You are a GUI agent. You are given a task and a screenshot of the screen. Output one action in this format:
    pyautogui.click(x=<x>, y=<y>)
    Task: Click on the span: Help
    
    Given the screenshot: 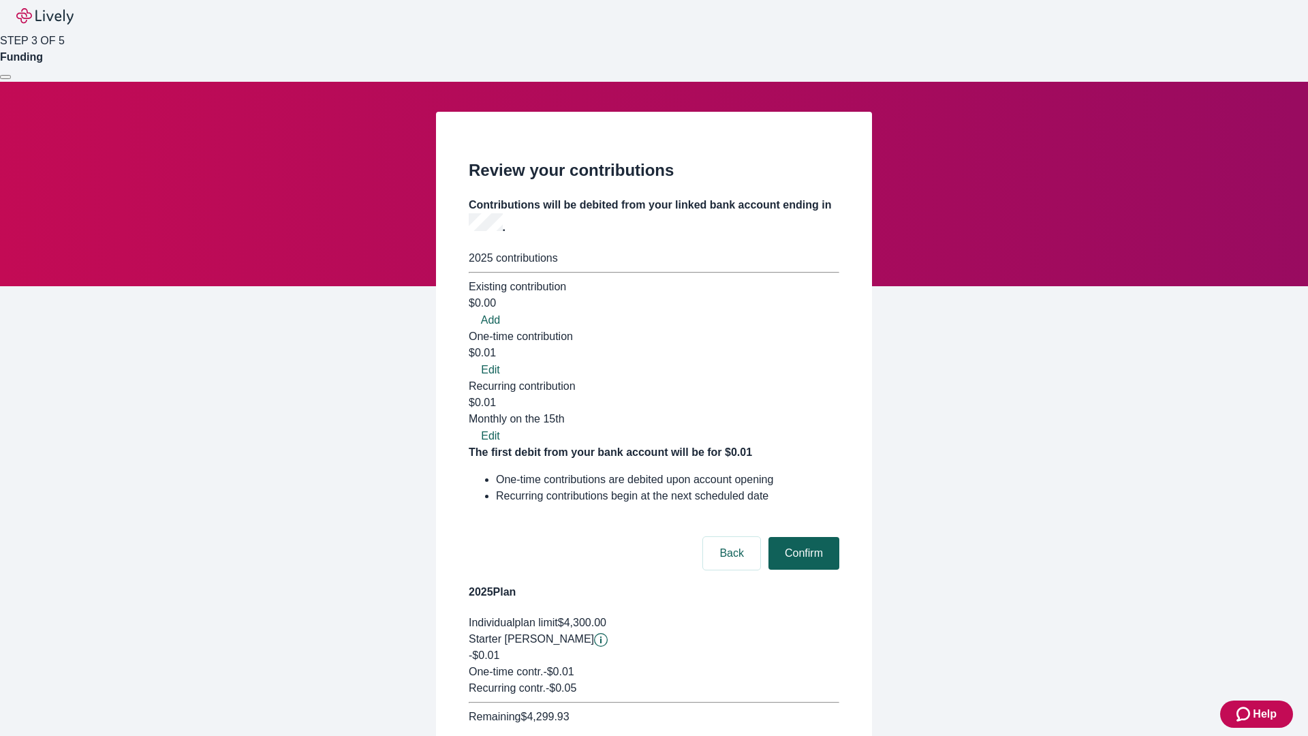 What is the action you would take?
    pyautogui.click(x=1264, y=714)
    